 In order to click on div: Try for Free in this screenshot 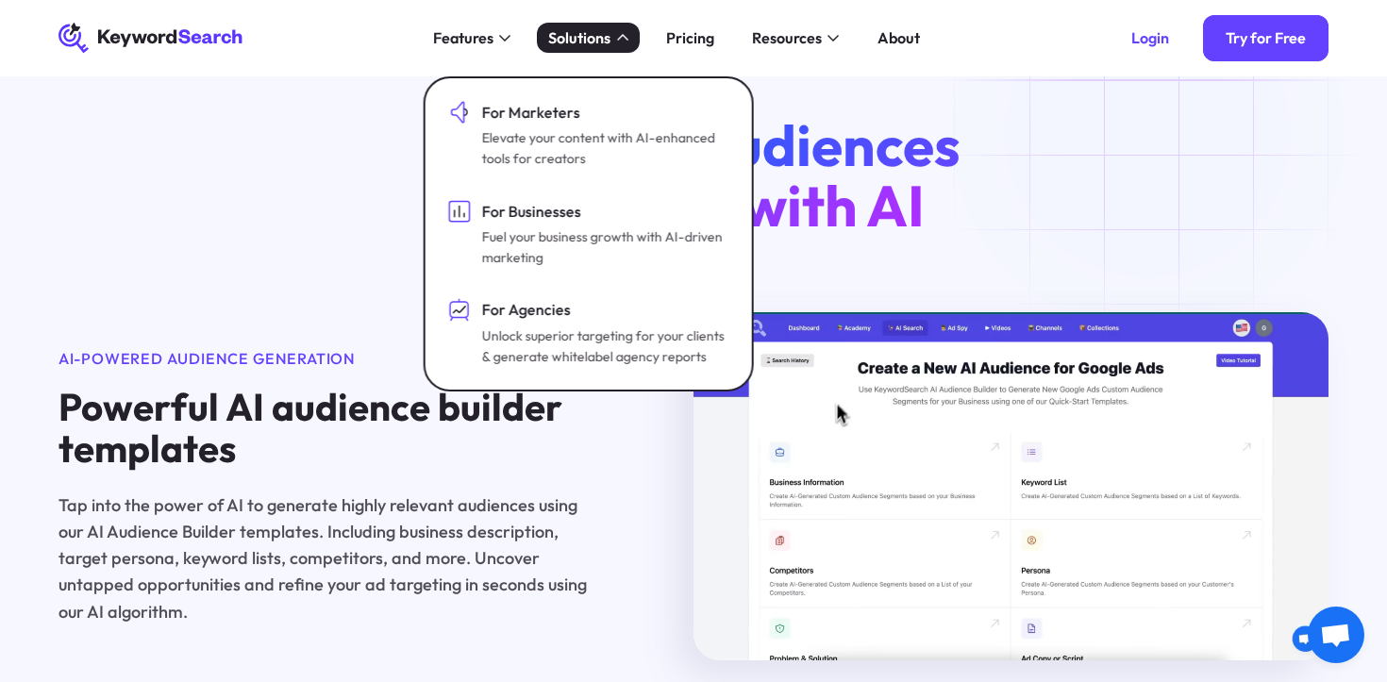, I will do `click(1265, 38)`.